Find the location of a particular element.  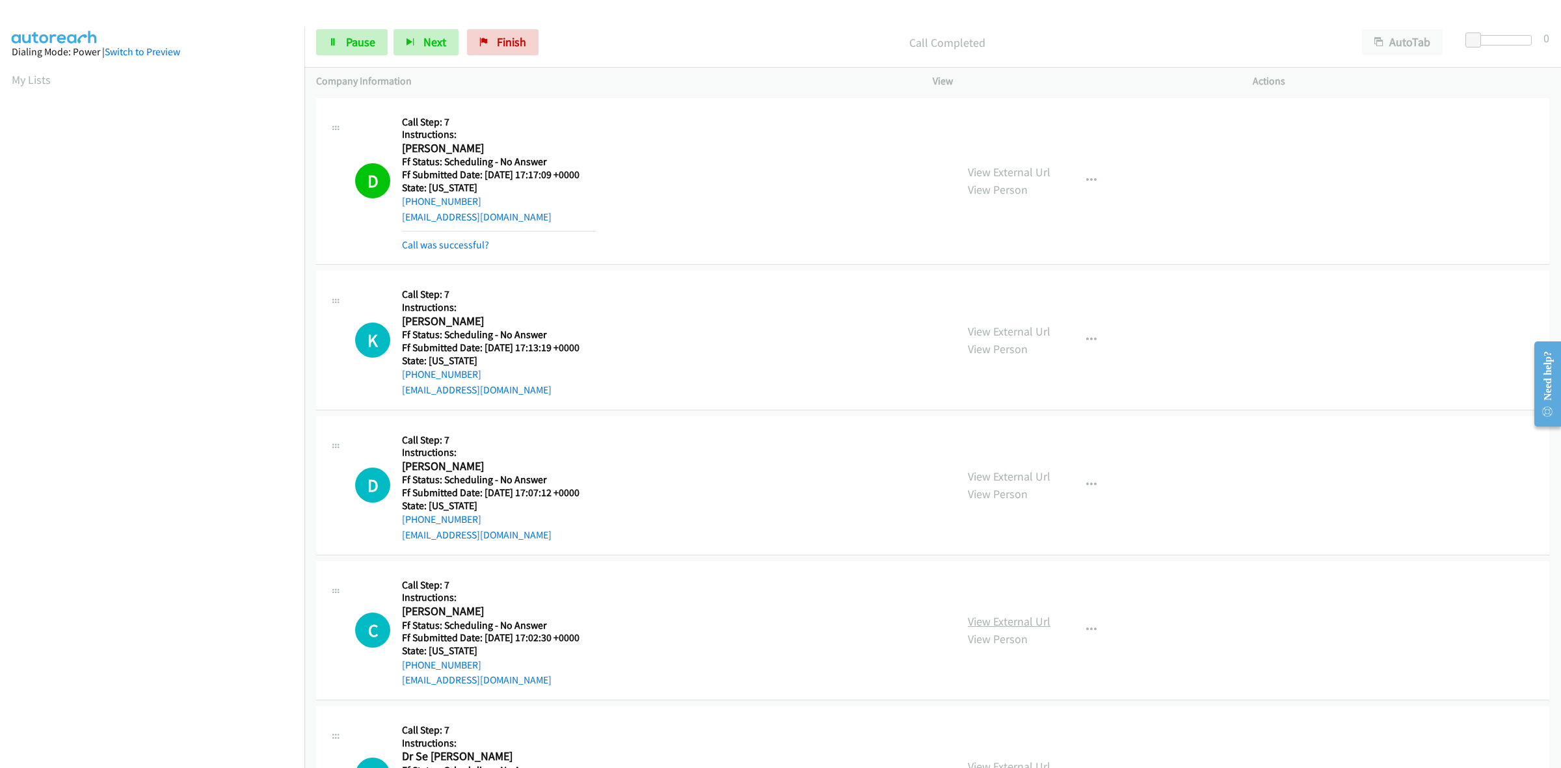

button: AutoTab is located at coordinates (1402, 42).